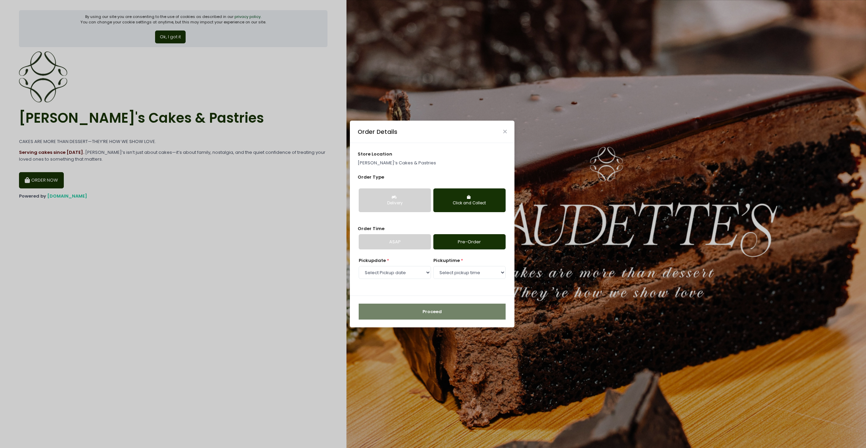  What do you see at coordinates (371, 229) in the screenshot?
I see `span: Order Time` at bounding box center [371, 229].